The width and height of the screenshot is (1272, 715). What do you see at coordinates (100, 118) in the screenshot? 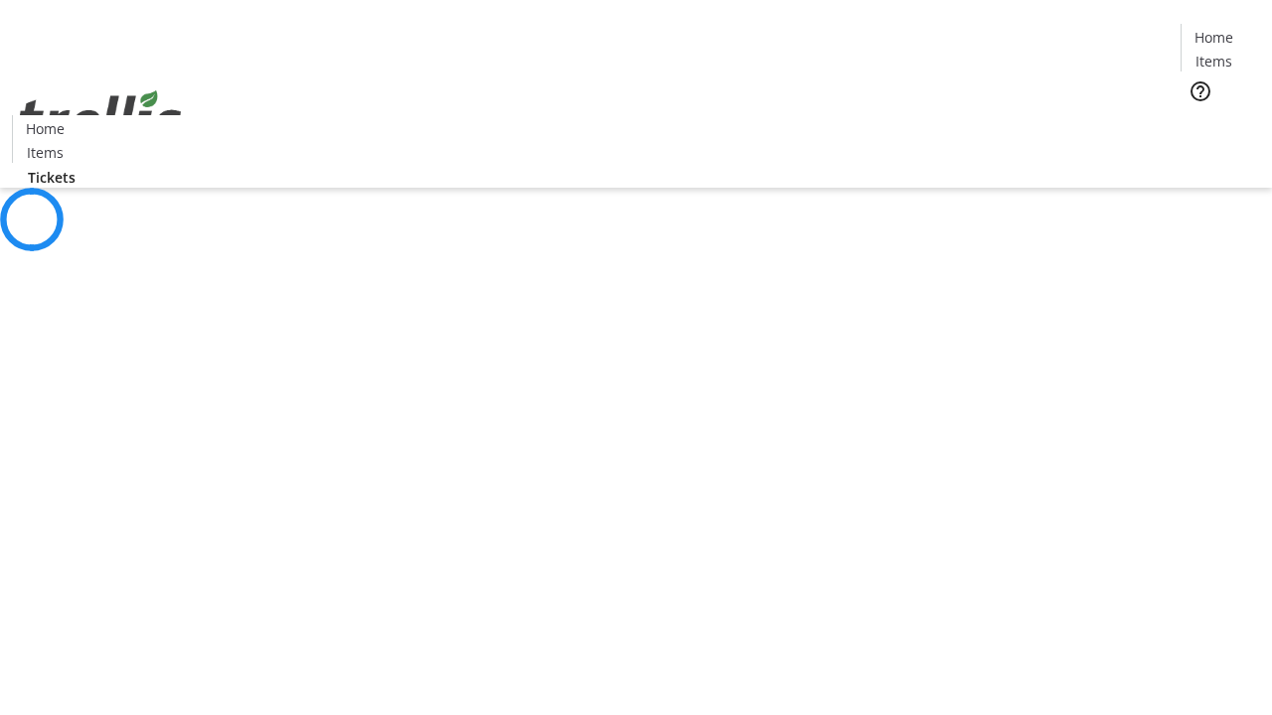
I see `img: Orient E2E Organization cpyRnFWgv2's Logo` at bounding box center [100, 118].